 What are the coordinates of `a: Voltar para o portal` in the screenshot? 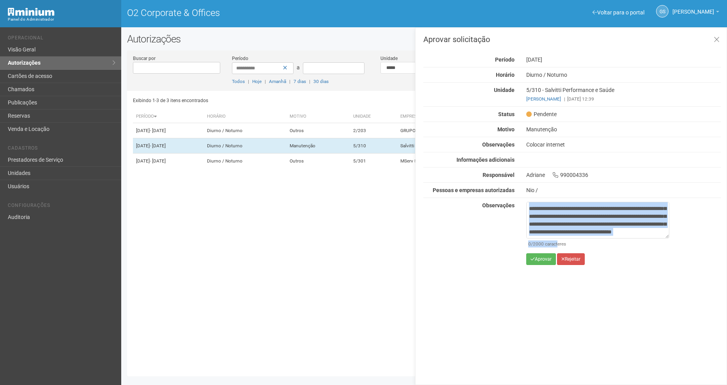 It's located at (618, 12).